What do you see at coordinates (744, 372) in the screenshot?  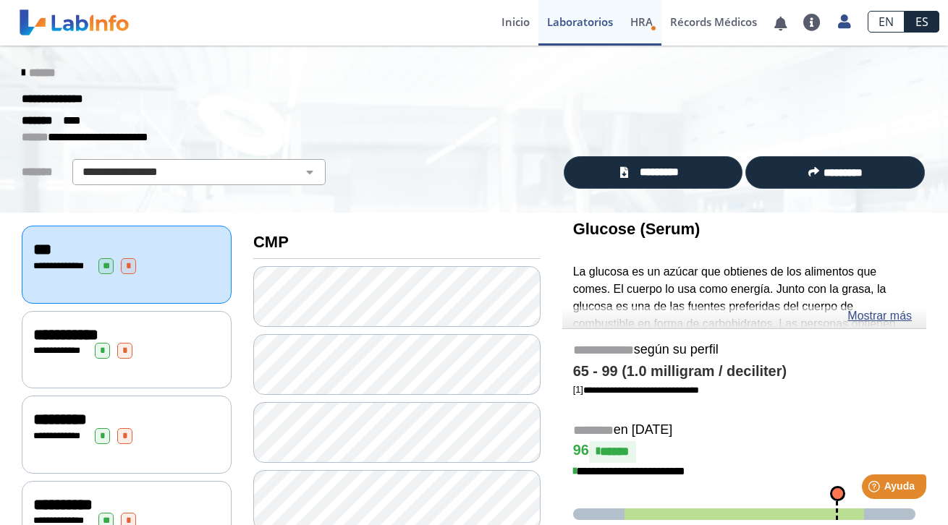 I see `h4: 65 - 99 (1.0 milligram / deciliter)` at bounding box center [744, 372].